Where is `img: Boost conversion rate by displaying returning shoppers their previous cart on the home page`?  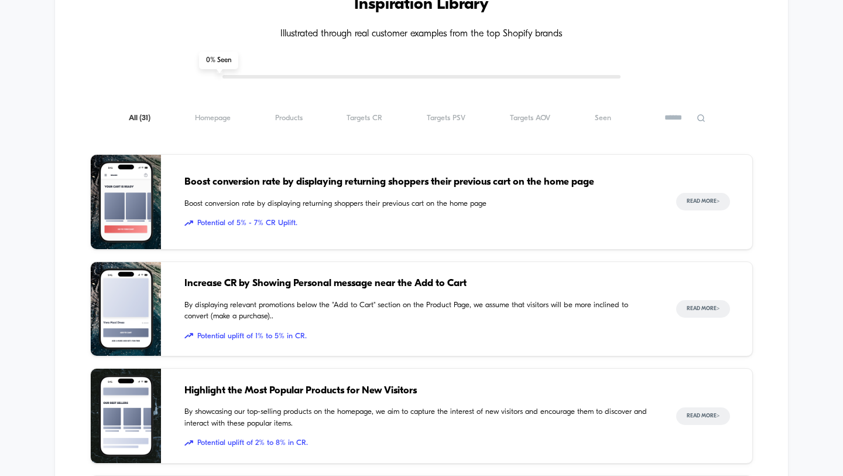 img: Boost conversion rate by displaying returning shoppers their previous cart on the home page is located at coordinates (126, 201).